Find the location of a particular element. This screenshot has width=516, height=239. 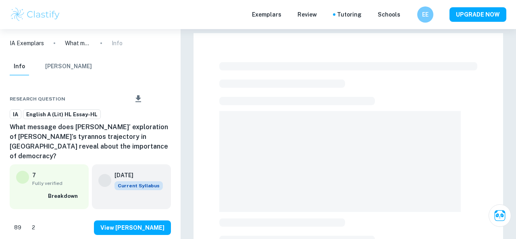

span: 2 is located at coordinates (33, 227).